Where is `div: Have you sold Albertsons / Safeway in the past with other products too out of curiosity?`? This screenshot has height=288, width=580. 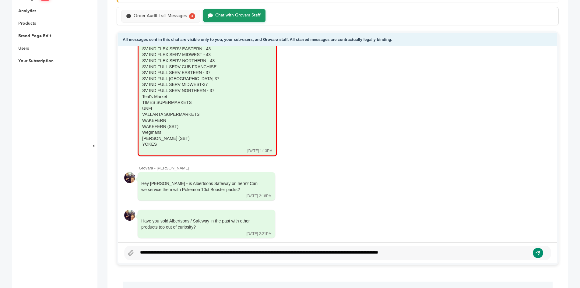 div: Have you sold Albertsons / Safeway in the past with other products too out of curiosity? is located at coordinates (202, 224).